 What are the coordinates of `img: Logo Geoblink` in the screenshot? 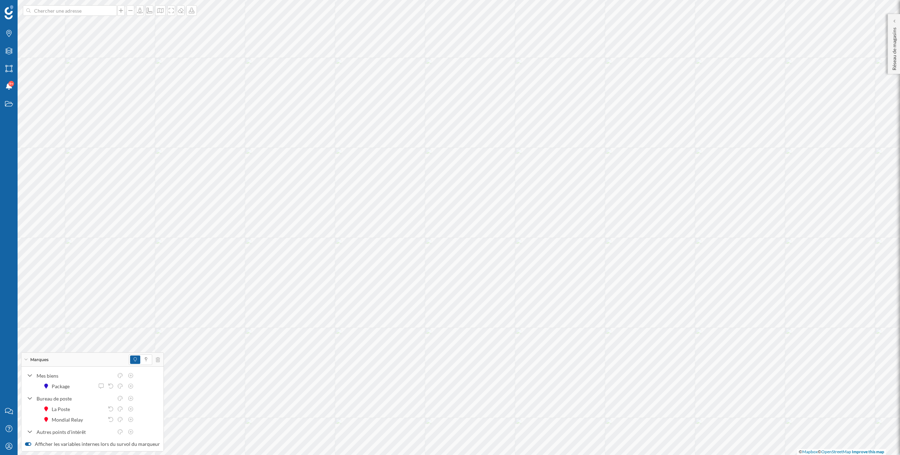 It's located at (9, 12).